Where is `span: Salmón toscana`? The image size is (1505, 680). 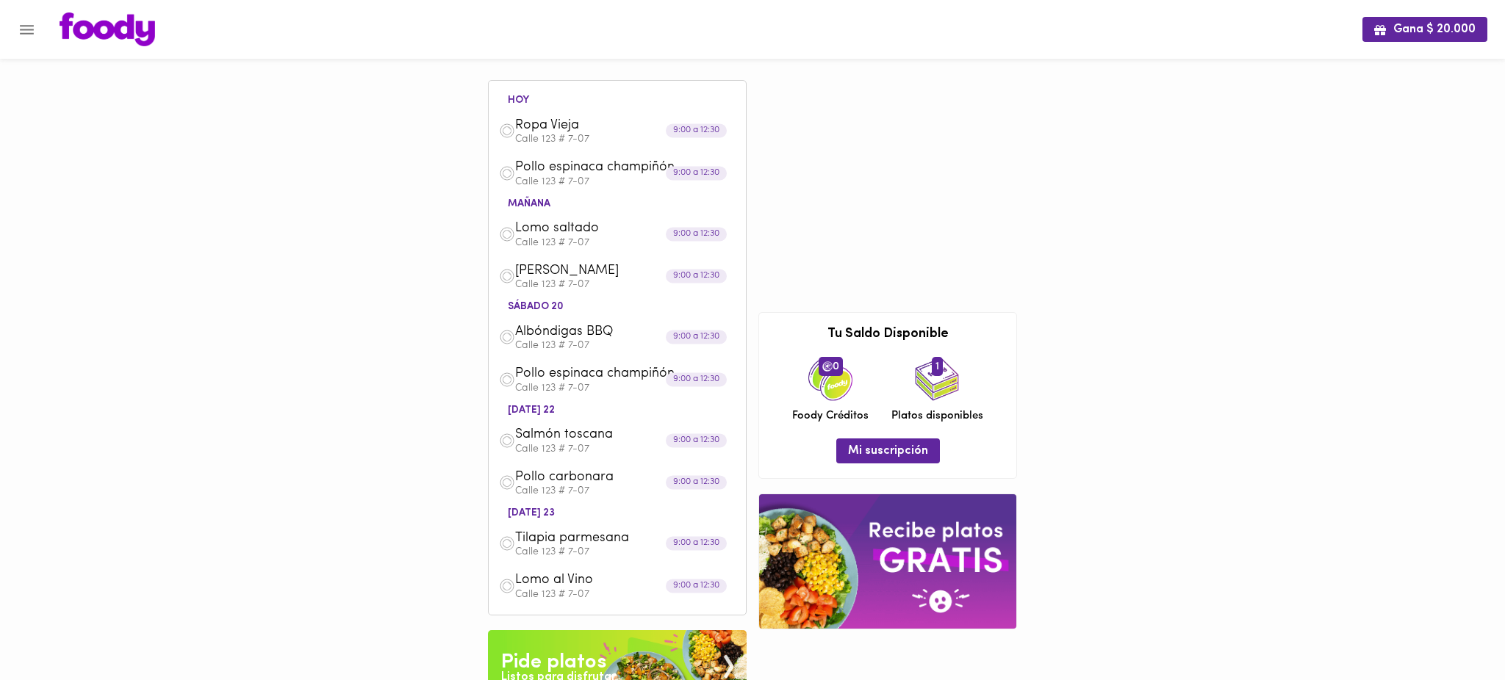 span: Salmón toscana is located at coordinates (600, 435).